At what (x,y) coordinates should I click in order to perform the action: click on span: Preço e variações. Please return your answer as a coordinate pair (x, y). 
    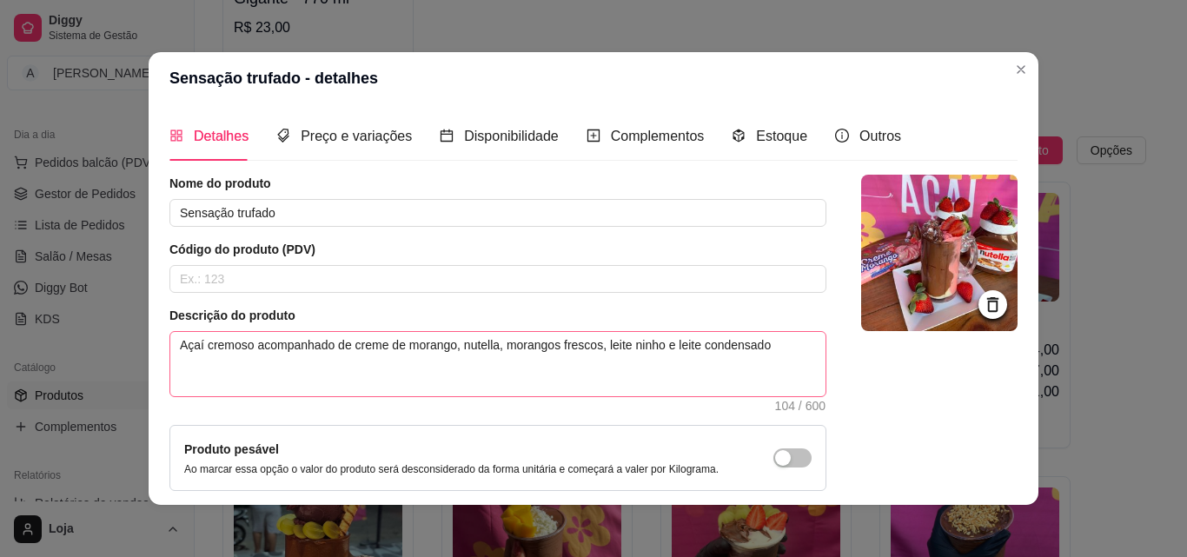
    Looking at the image, I should click on (356, 136).